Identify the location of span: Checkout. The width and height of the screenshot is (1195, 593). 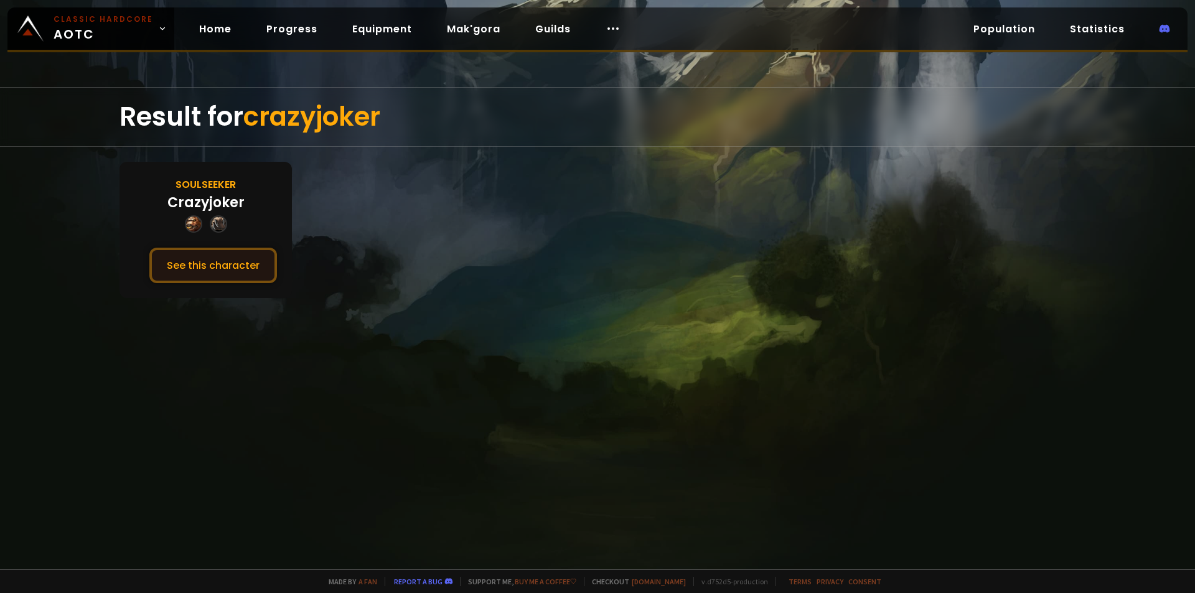
(635, 581).